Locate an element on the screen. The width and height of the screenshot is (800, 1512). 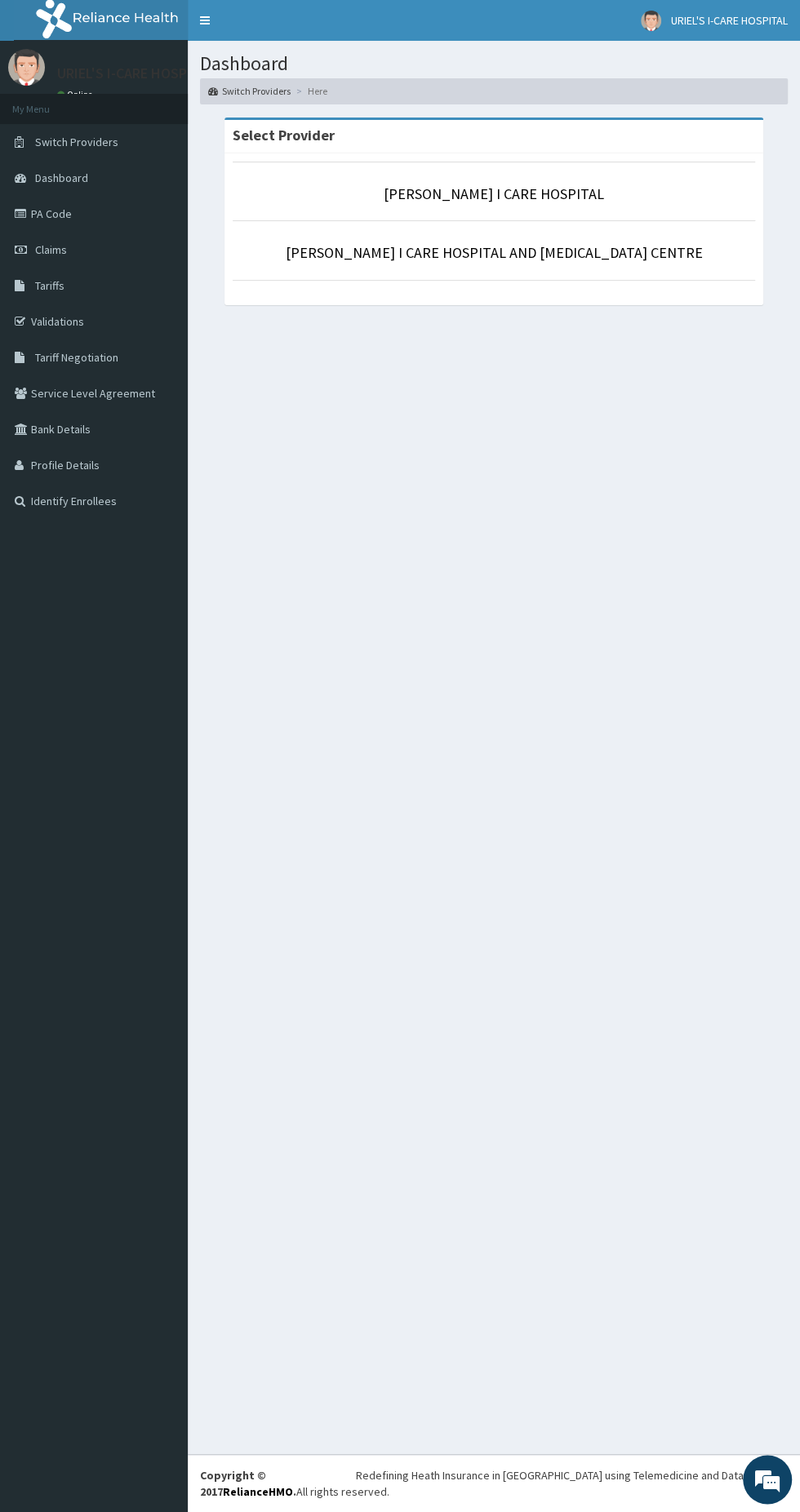
span: Claims is located at coordinates (51, 250).